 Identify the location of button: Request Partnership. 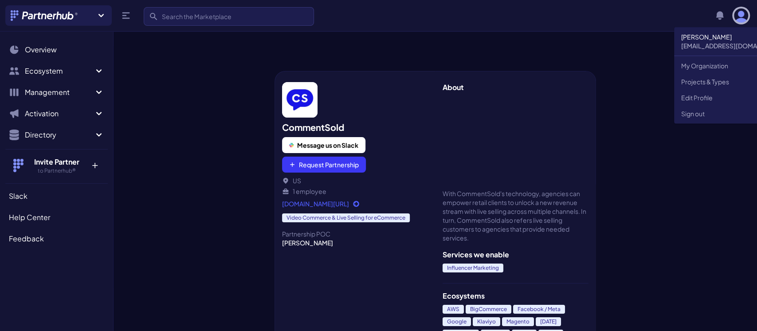
(324, 165).